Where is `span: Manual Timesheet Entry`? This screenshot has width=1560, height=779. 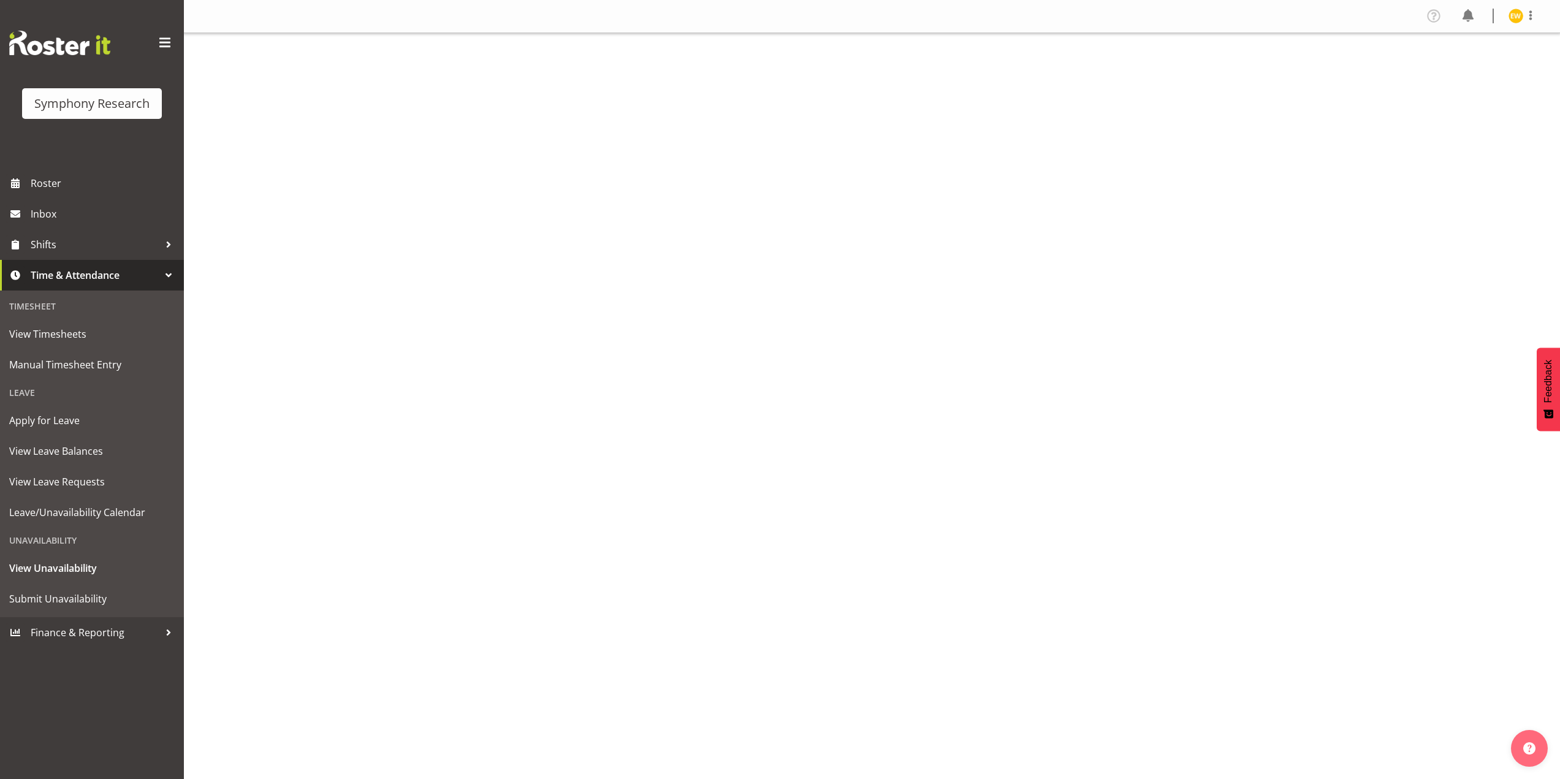 span: Manual Timesheet Entry is located at coordinates (92, 365).